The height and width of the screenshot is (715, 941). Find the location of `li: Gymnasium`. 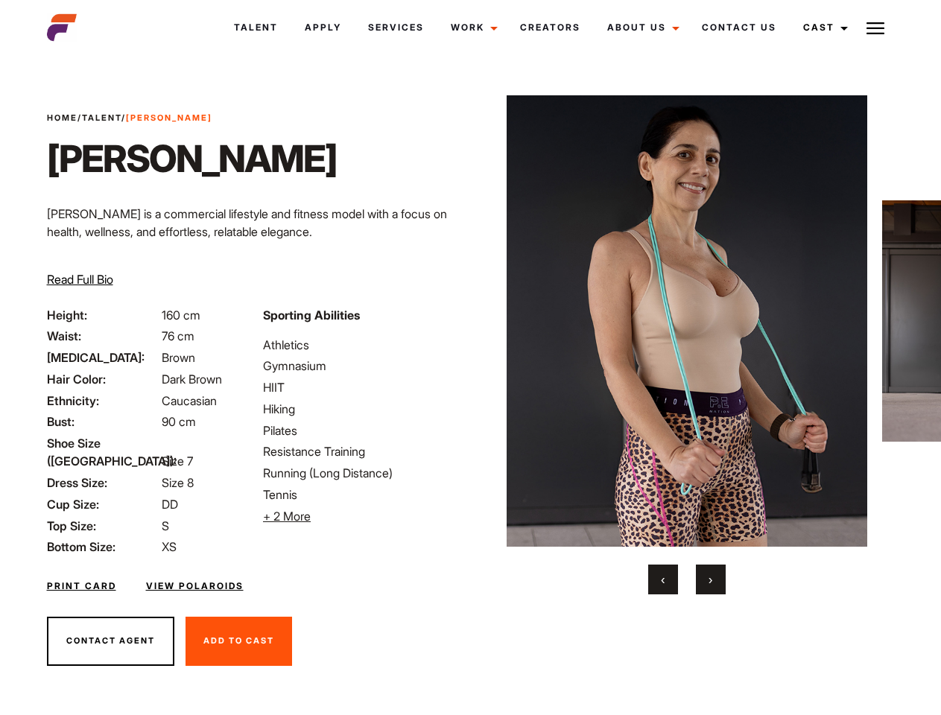

li: Gymnasium is located at coordinates (362, 366).